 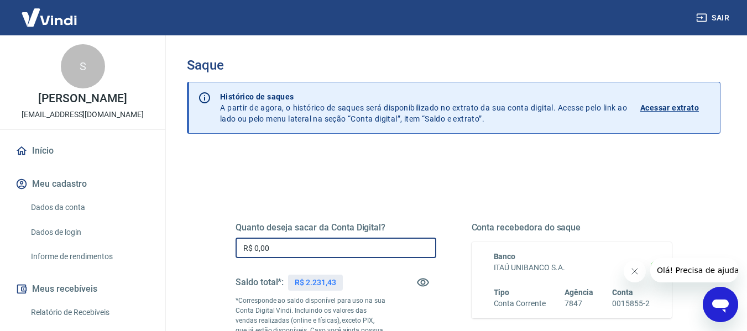 What do you see at coordinates (572, 268) in the screenshot?
I see `h6: ITAÚ UNIBANCO S.A.` at bounding box center [572, 268].